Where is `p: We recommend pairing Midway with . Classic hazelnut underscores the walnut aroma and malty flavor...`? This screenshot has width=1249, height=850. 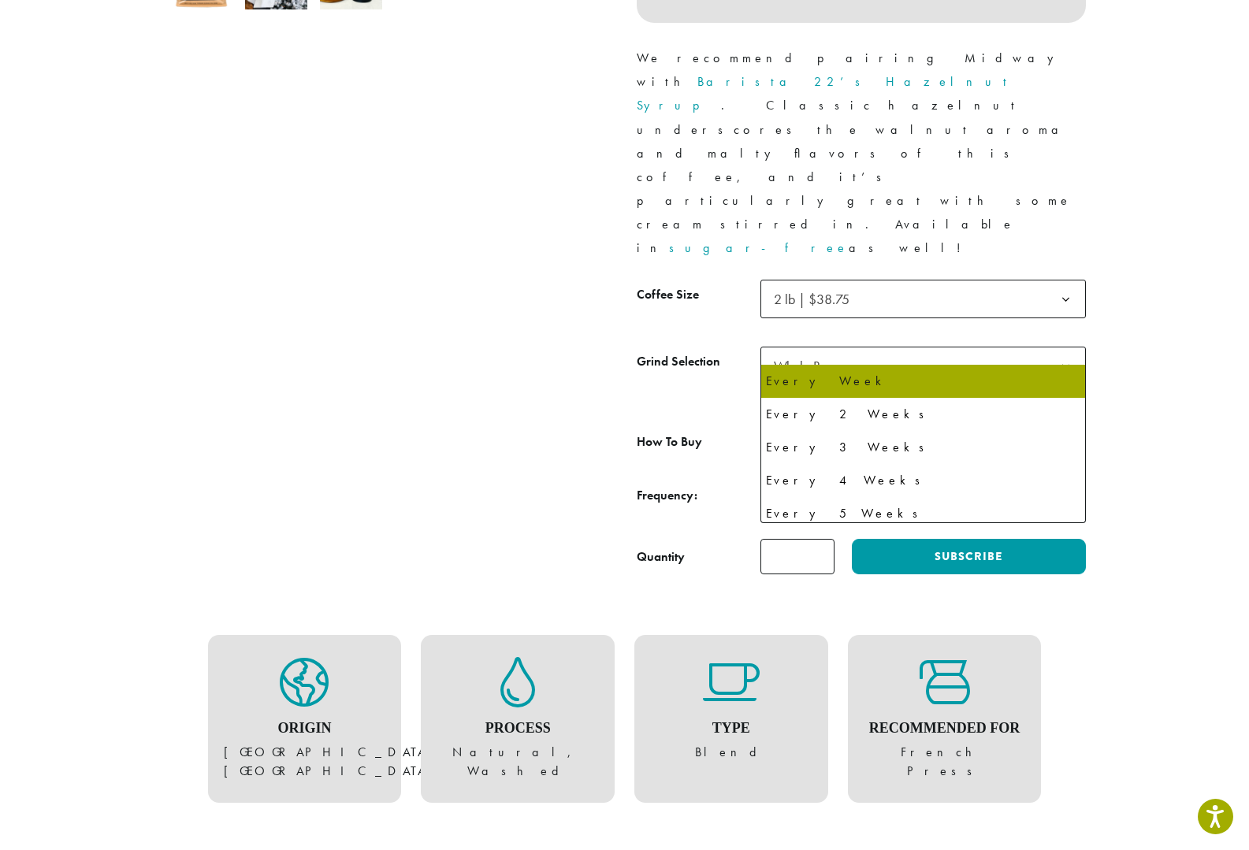
p: We recommend pairing Midway with . Classic hazelnut underscores the walnut aroma and malty flavor... is located at coordinates (861, 153).